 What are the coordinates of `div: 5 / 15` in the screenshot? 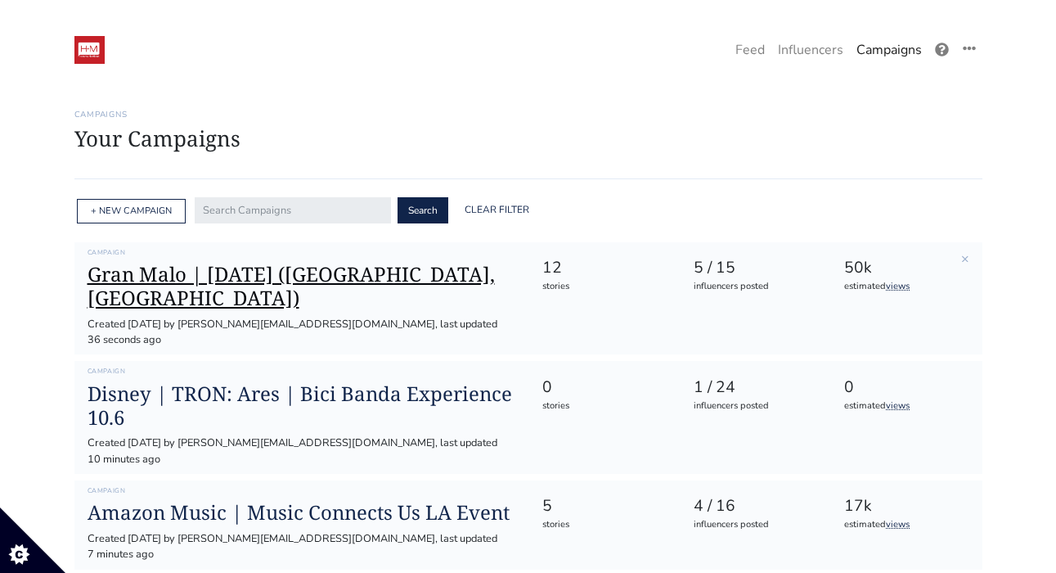 It's located at (754, 267).